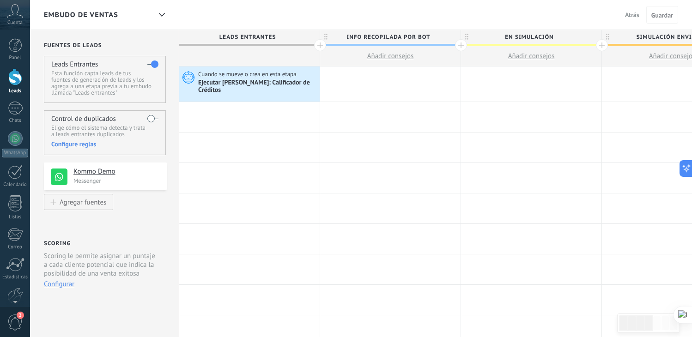  Describe the element at coordinates (105, 45) in the screenshot. I see `h2: Fuentes de leads` at that location.